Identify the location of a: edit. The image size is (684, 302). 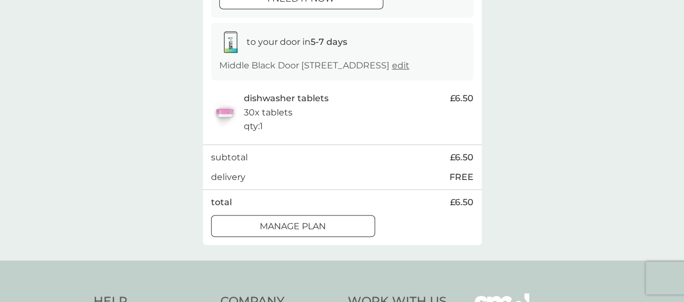
(401, 65).